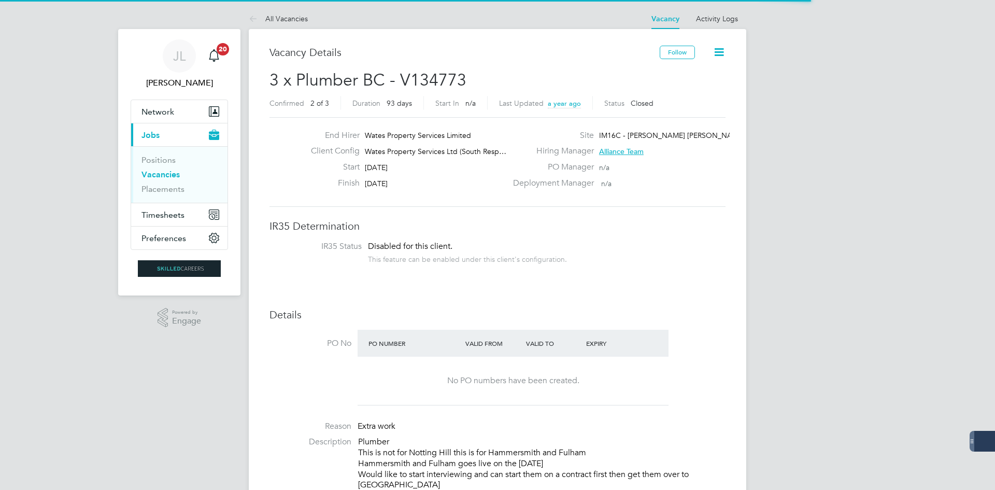 This screenshot has width=995, height=490. I want to click on button: Follow, so click(678, 52).